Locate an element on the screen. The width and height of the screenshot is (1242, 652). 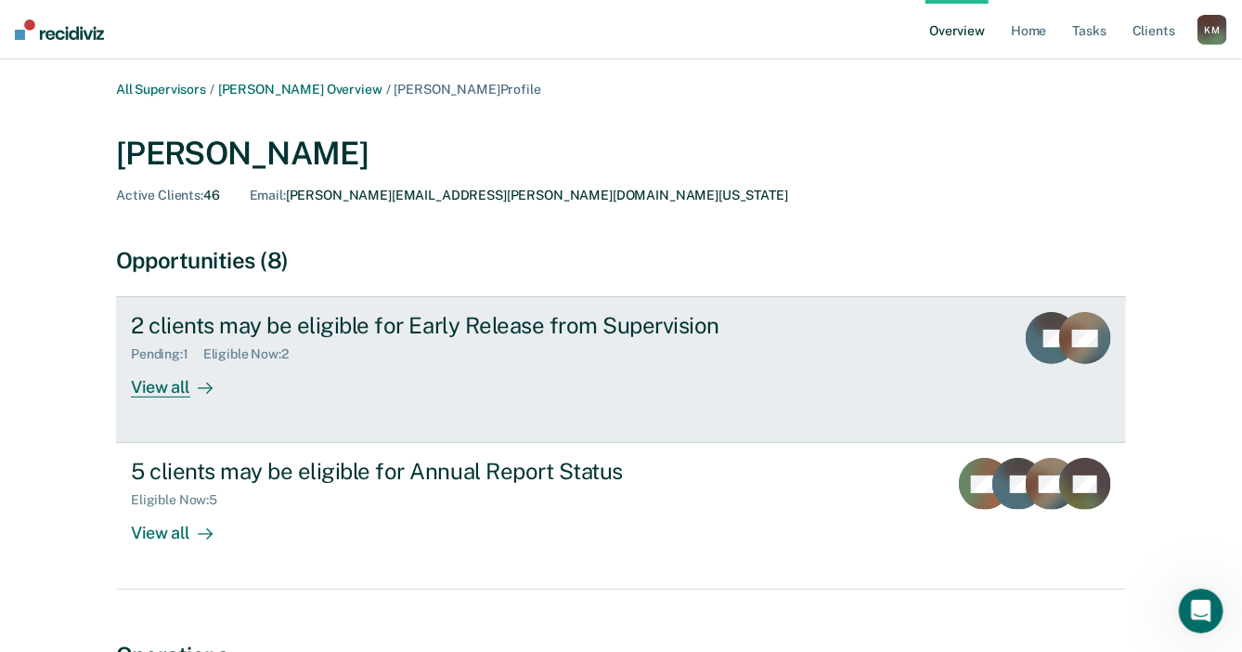
span: Email : is located at coordinates (267, 195).